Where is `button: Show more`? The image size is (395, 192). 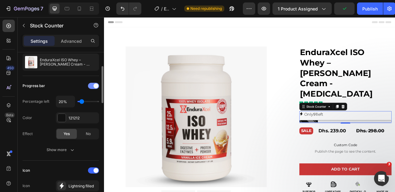
button: Show more is located at coordinates (61, 150).